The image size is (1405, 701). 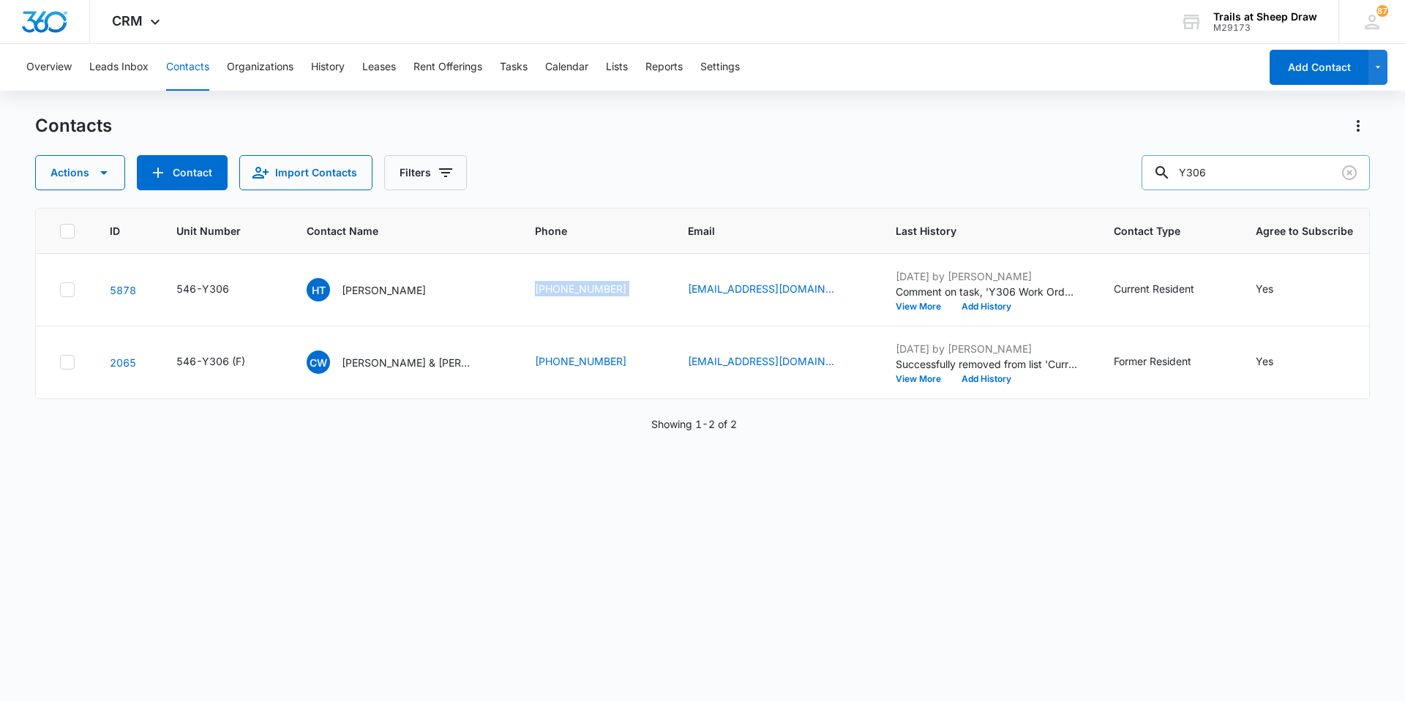 I want to click on span: Last History, so click(x=976, y=230).